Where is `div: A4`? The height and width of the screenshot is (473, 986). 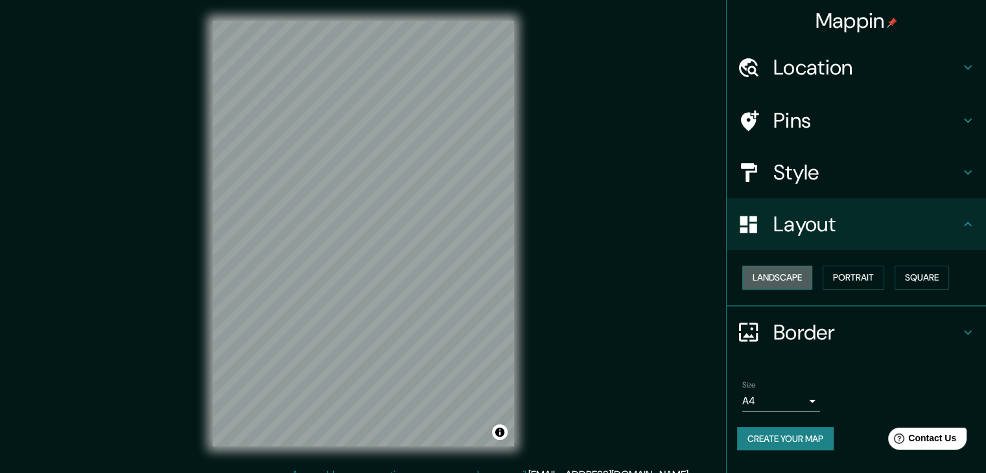 div: A4 is located at coordinates (781, 401).